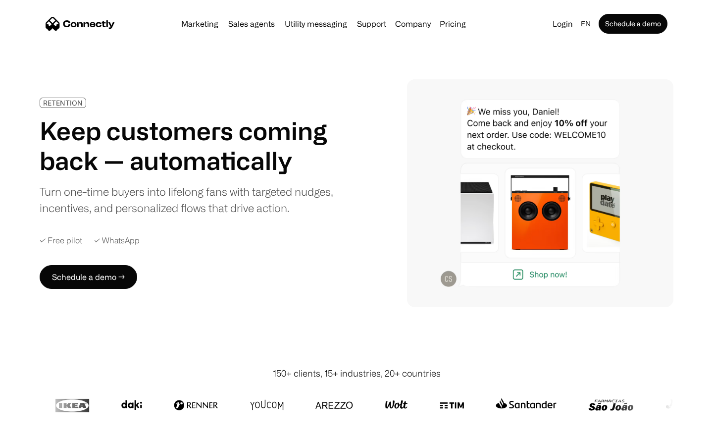 The height and width of the screenshot is (446, 713). Describe the element at coordinates (190, 146) in the screenshot. I see `h1: Keep customers coming back — automatically` at that location.